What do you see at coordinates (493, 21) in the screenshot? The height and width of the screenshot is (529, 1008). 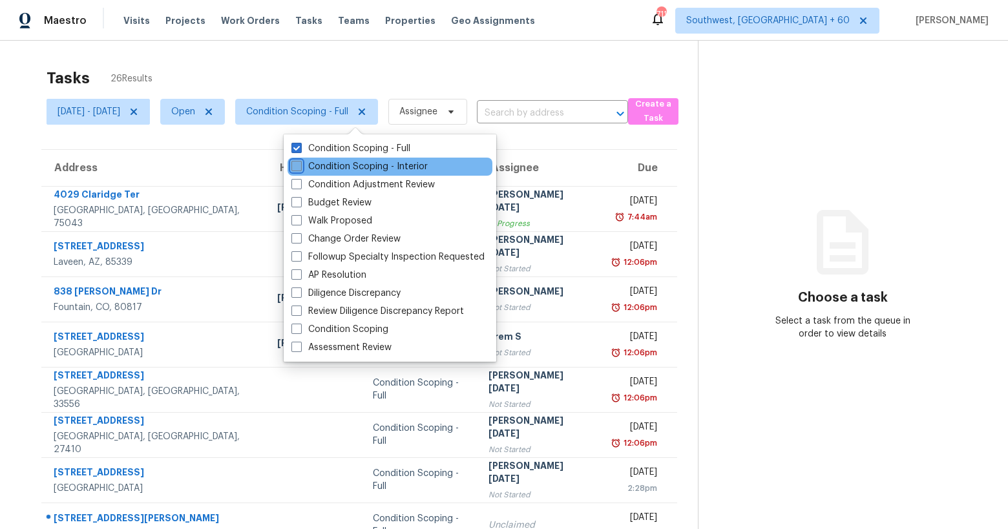 I see `span: Geo Assignments` at bounding box center [493, 21].